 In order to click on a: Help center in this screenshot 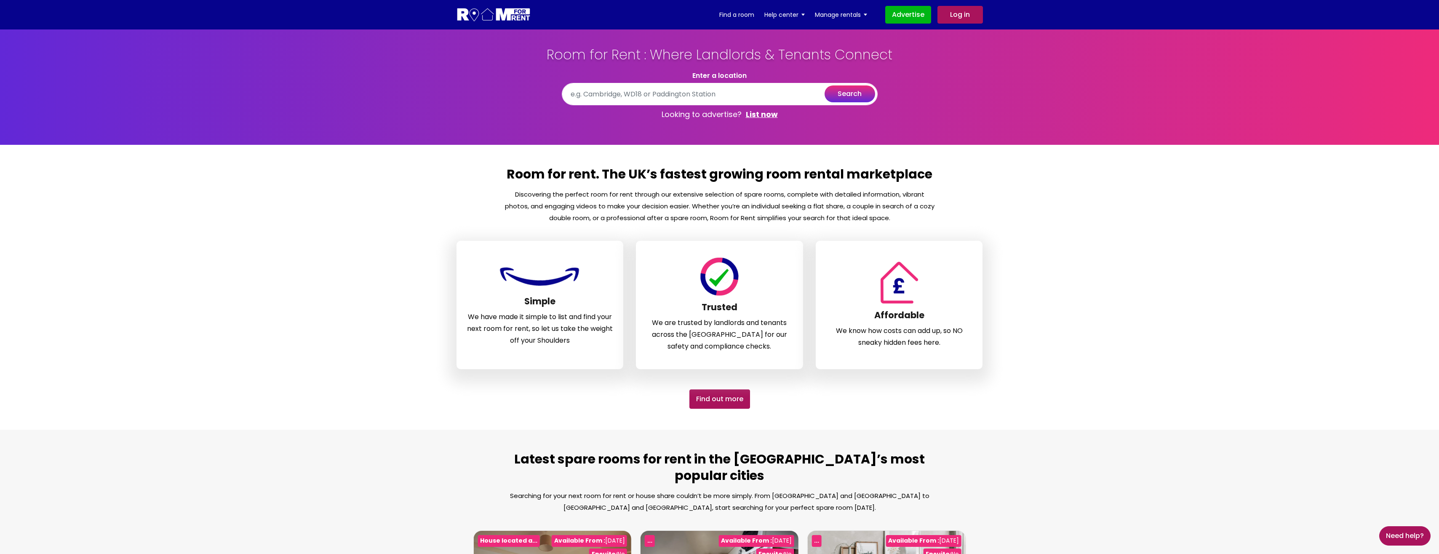, I will do `click(784, 15)`.